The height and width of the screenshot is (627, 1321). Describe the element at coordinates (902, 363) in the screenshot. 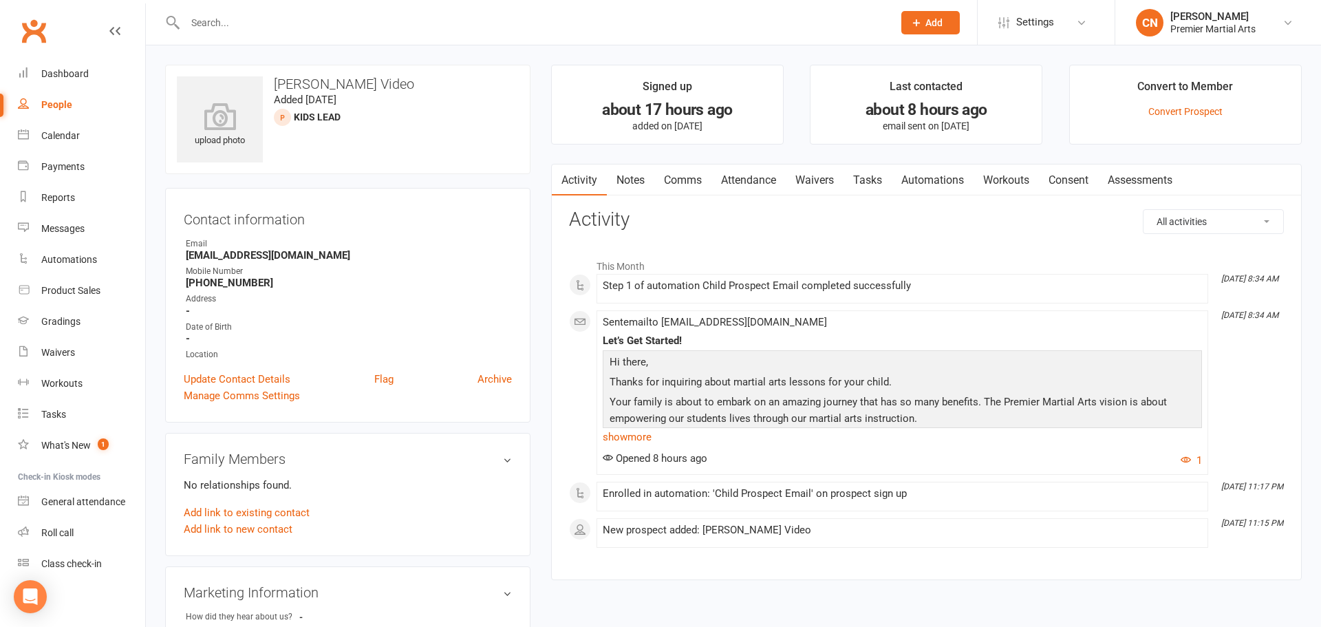

I see `p: Hi there,` at that location.